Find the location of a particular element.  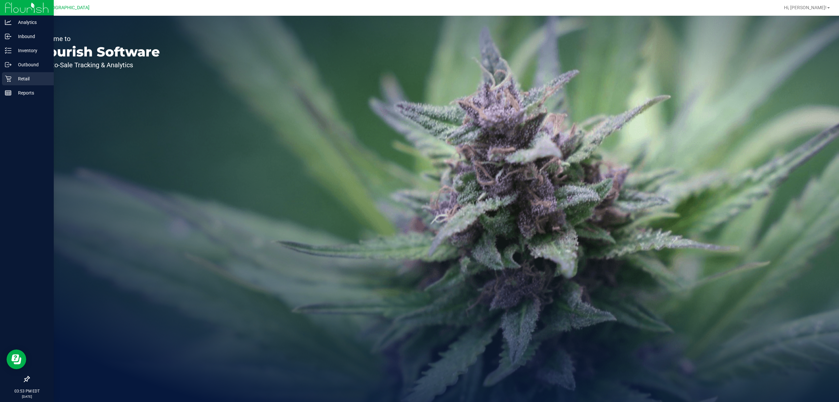

p: Reports is located at coordinates (31, 93).